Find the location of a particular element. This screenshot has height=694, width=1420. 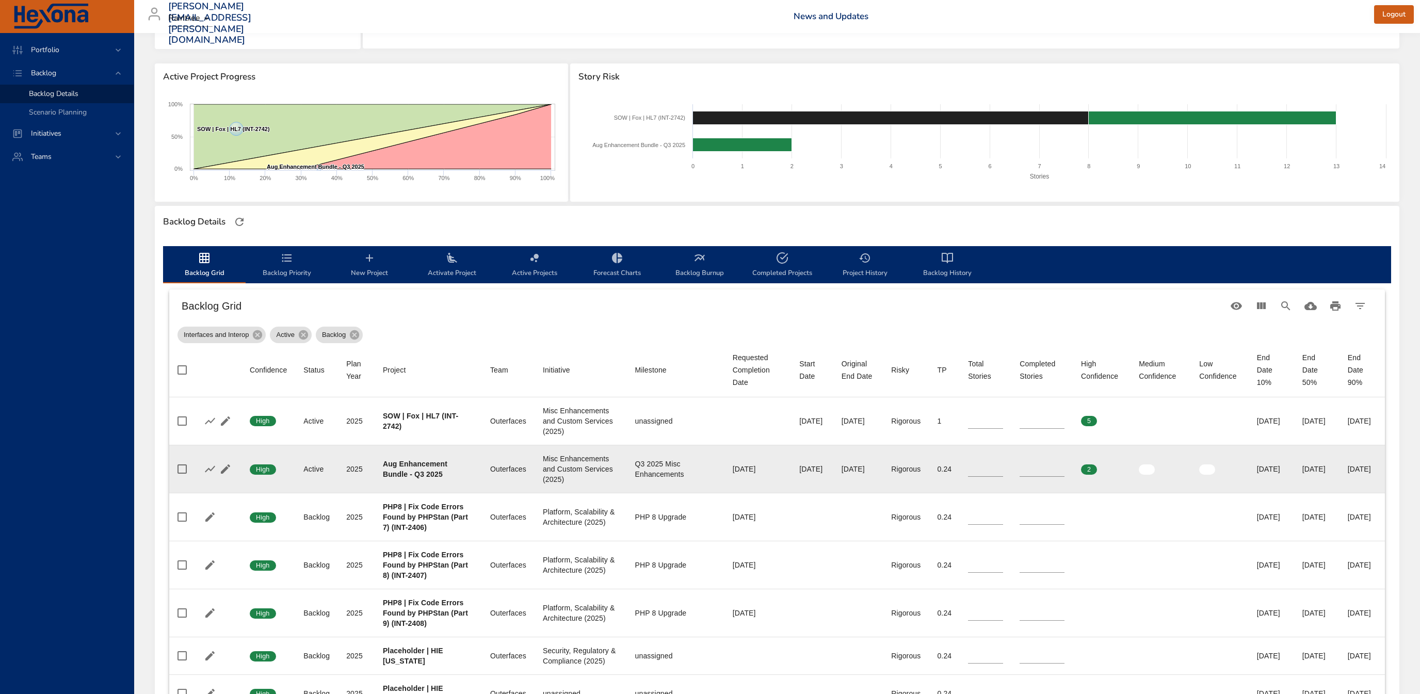

span: Scenario Planning is located at coordinates (58, 112).